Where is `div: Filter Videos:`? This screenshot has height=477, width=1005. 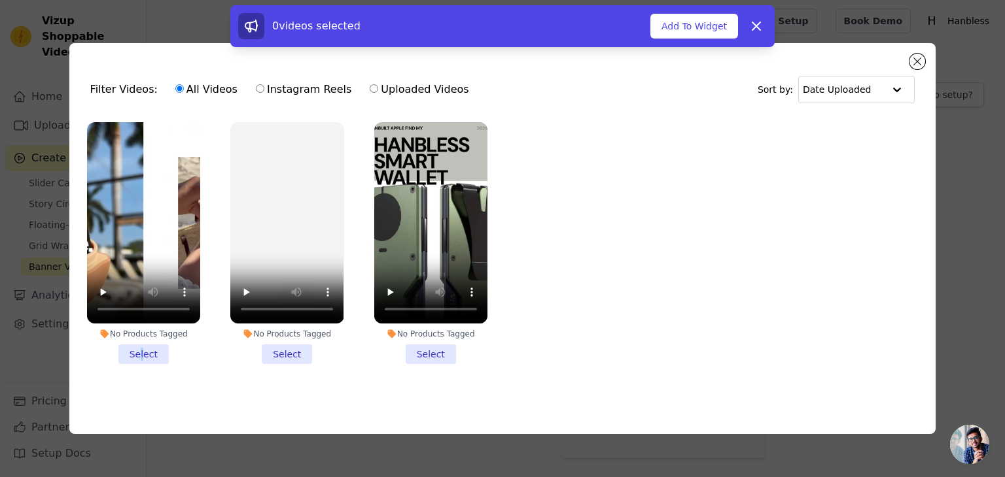 div: Filter Videos: is located at coordinates (283, 90).